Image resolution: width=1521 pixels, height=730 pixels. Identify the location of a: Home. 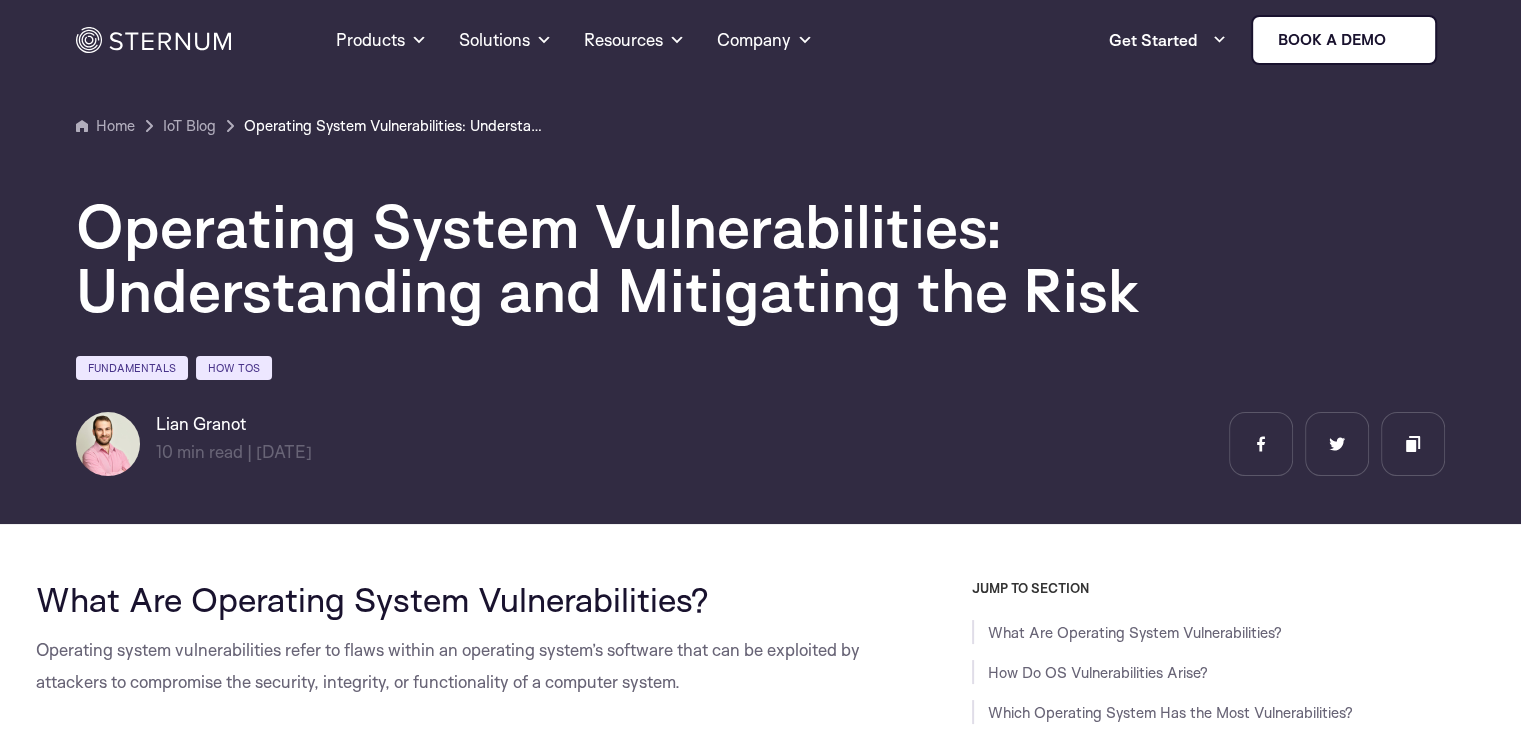
(105, 126).